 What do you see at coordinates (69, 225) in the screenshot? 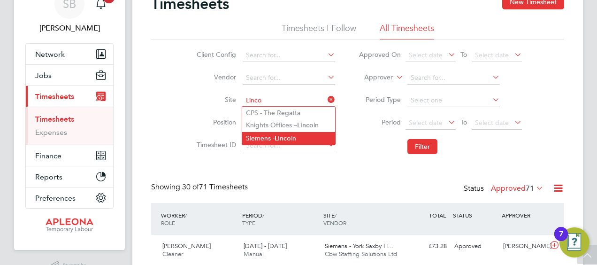
I see `img: apleona-logo-retina.png` at bounding box center [69, 225].